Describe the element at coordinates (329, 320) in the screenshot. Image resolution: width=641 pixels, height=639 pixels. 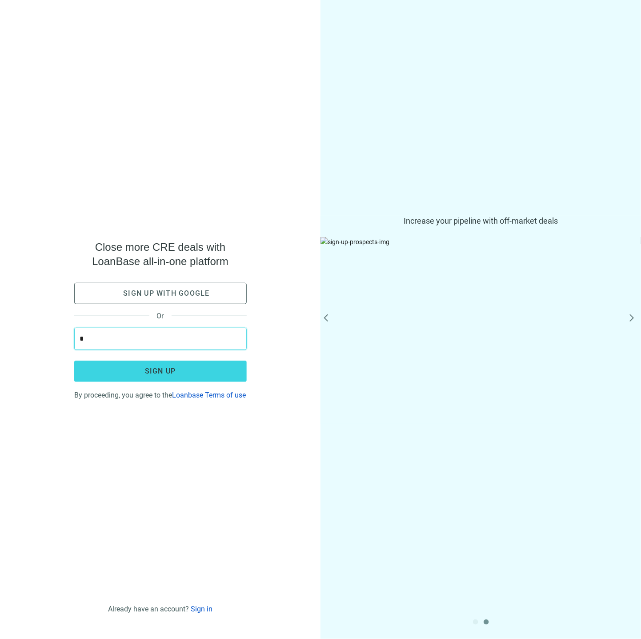
I see `button: prev` at that location.